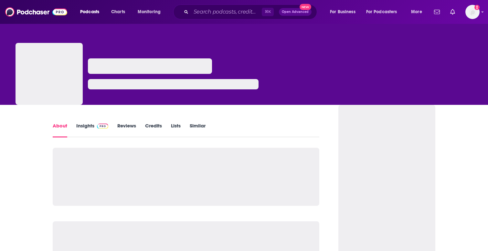 The image size is (488, 251). What do you see at coordinates (36, 12) in the screenshot?
I see `a: Podchaser - Follow, Share and Rate Podcasts` at bounding box center [36, 12].